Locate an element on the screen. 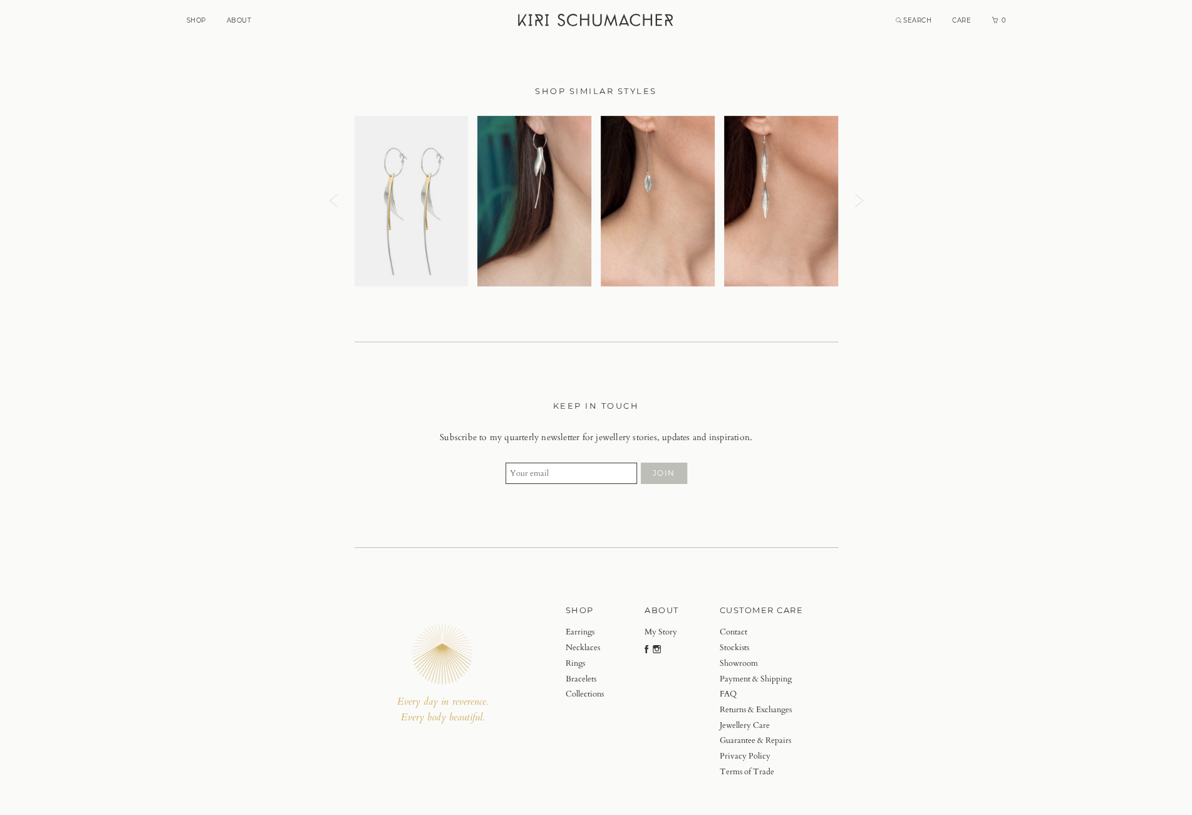 Image resolution: width=1192 pixels, height=815 pixels. a: Cart is located at coordinates (999, 20).